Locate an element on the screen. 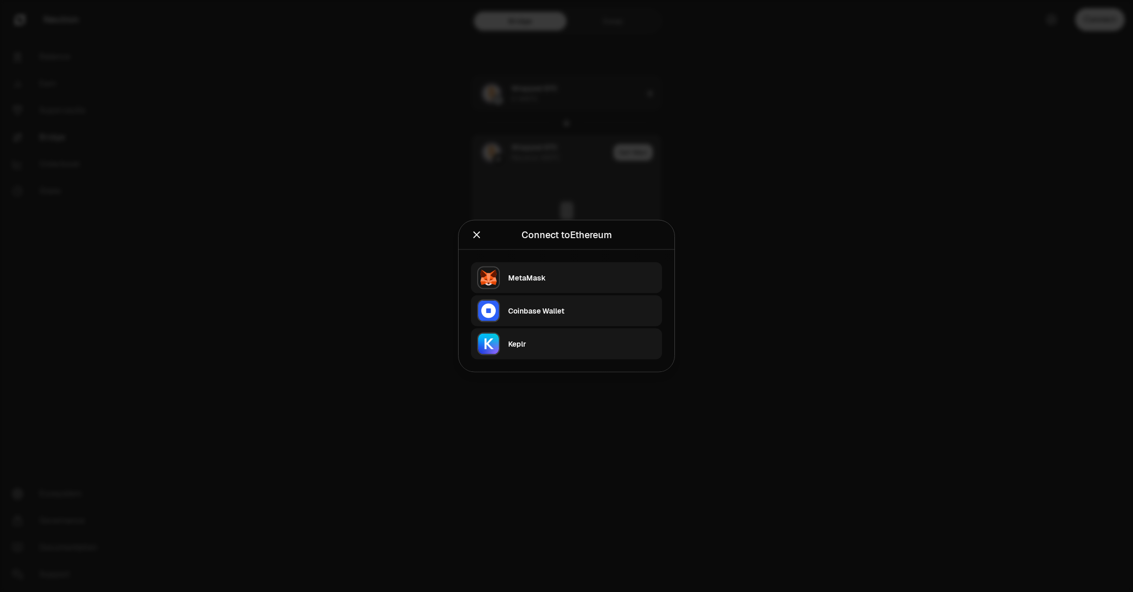  img: MetaMask is located at coordinates (488, 278).